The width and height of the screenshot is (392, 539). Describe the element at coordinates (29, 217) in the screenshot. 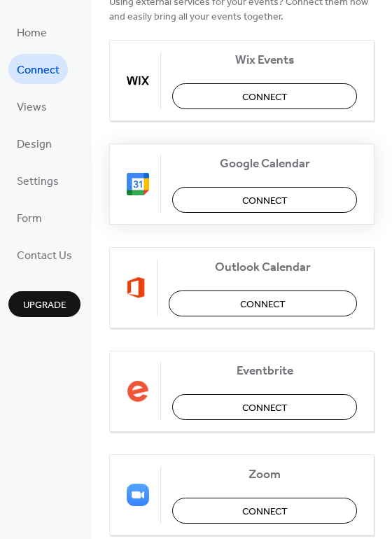

I see `a: Form` at that location.